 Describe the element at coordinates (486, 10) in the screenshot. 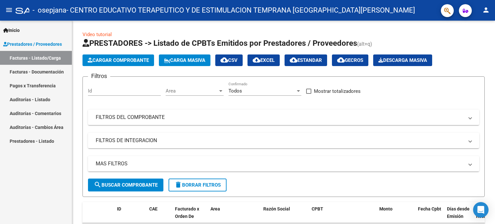

I see `mat-icon: person` at that location.